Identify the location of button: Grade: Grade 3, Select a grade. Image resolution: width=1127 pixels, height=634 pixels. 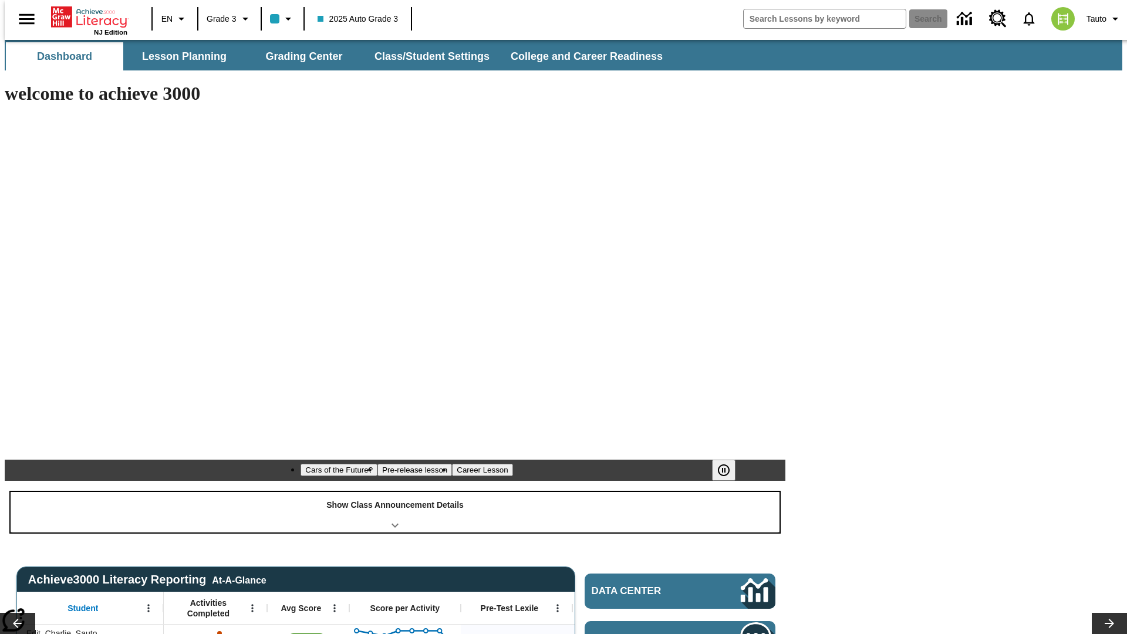
(230, 19).